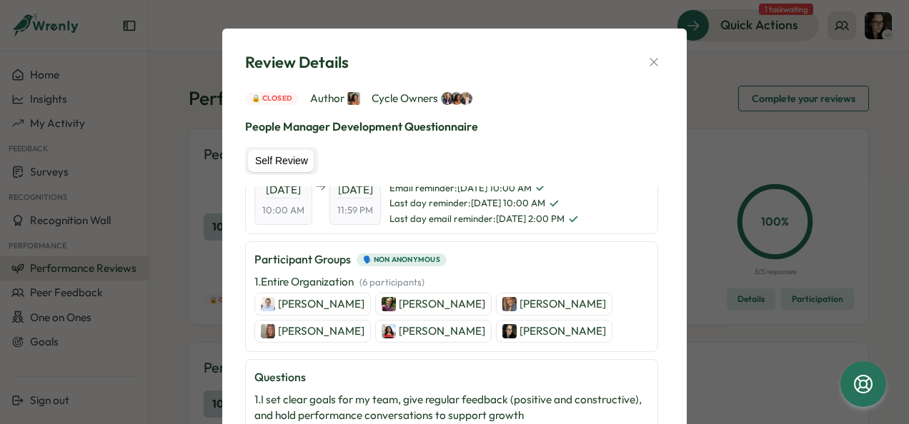 This screenshot has width=909, height=424. Describe the element at coordinates (389, 304) in the screenshot. I see `img: Marco` at that location.